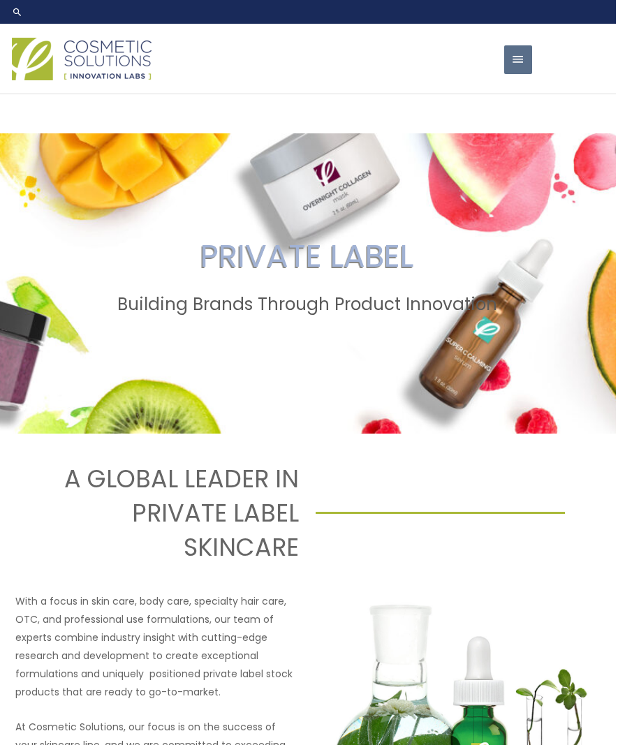 This screenshot has width=618, height=745. What do you see at coordinates (82, 59) in the screenshot?
I see `img: Cosmetic Solutions Logo` at bounding box center [82, 59].